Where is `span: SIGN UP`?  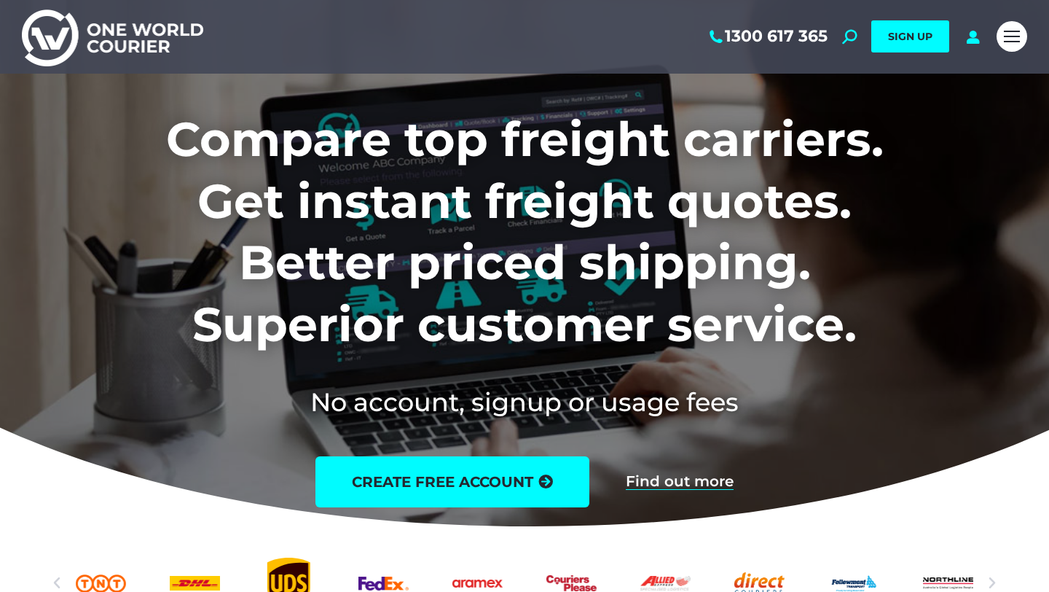 span: SIGN UP is located at coordinates (910, 36).